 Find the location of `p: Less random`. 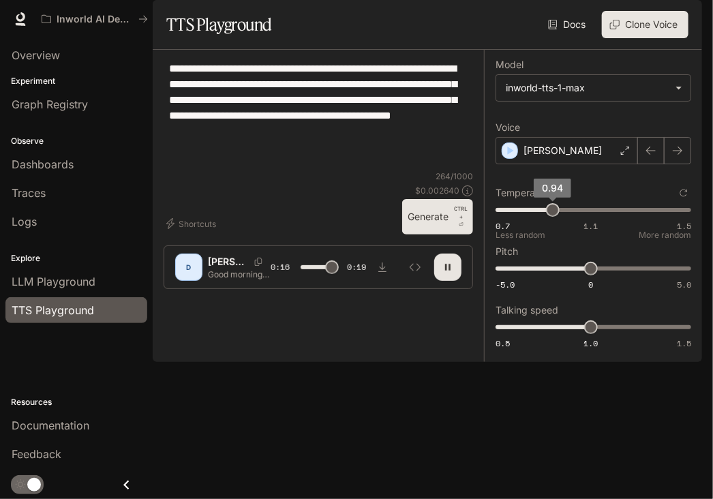

p: Less random is located at coordinates (520, 235).